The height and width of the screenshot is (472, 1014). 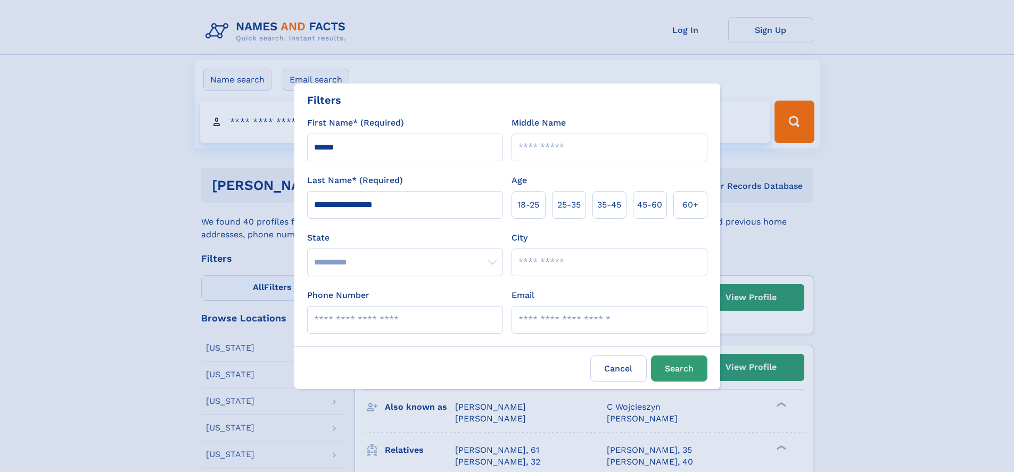 What do you see at coordinates (523, 295) in the screenshot?
I see `label: Email` at bounding box center [523, 295].